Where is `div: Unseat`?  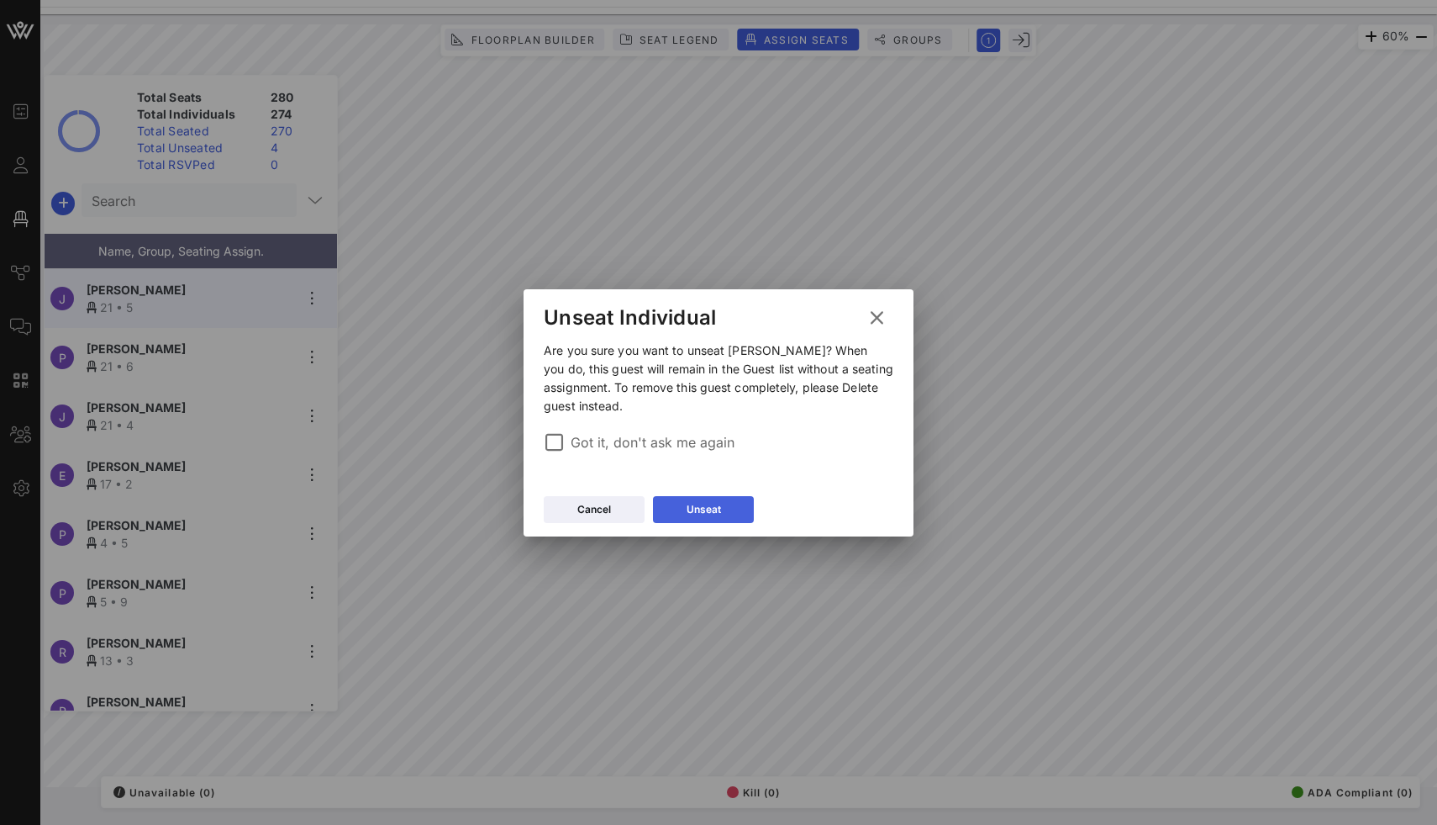 div: Unseat is located at coordinates (704, 509).